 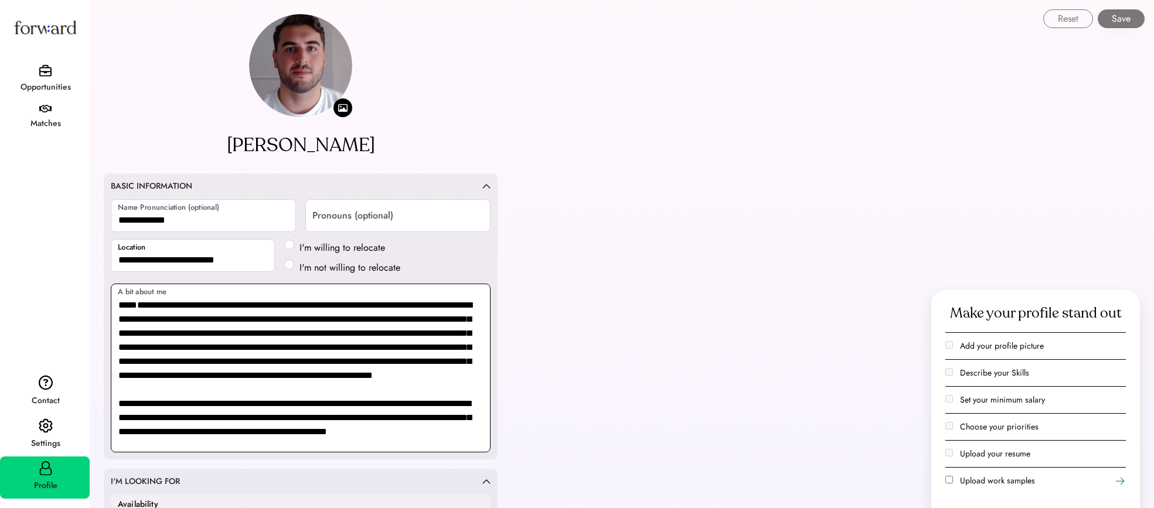 What do you see at coordinates (1121, 19) in the screenshot?
I see `button: Save` at bounding box center [1121, 19].